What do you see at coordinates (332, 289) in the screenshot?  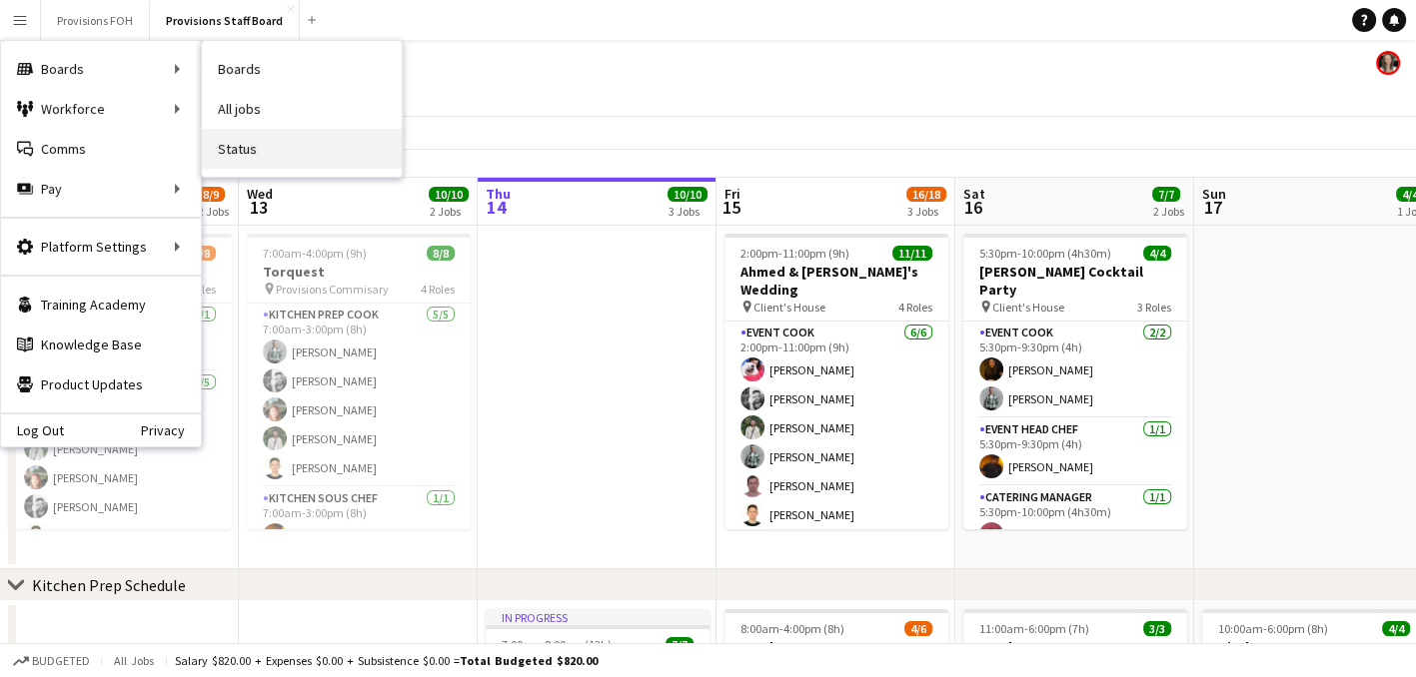 I see `span: Provisions Commisary` at bounding box center [332, 289].